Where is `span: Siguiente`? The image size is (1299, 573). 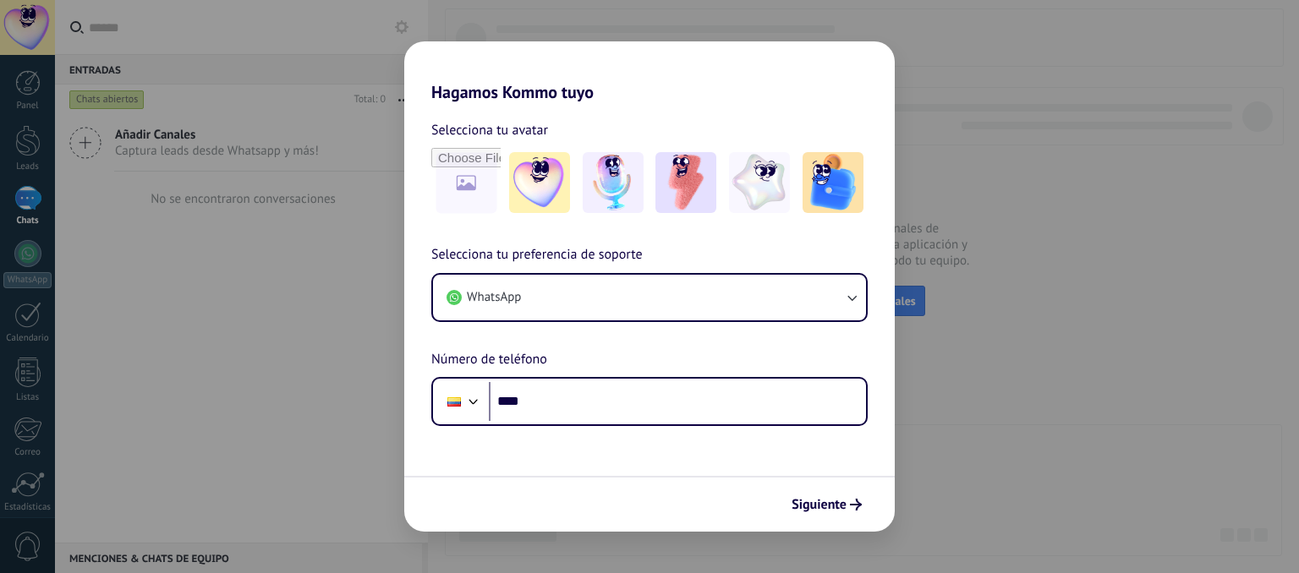
span: Siguiente is located at coordinates (819, 505).